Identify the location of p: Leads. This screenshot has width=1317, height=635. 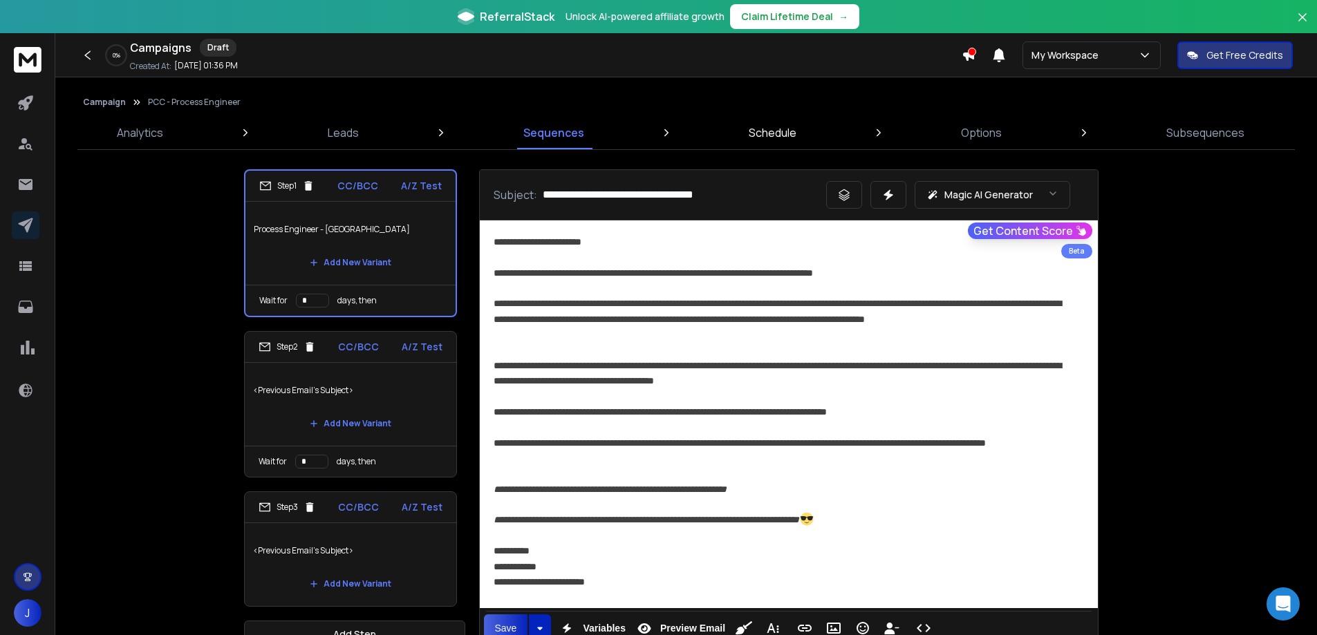
(343, 133).